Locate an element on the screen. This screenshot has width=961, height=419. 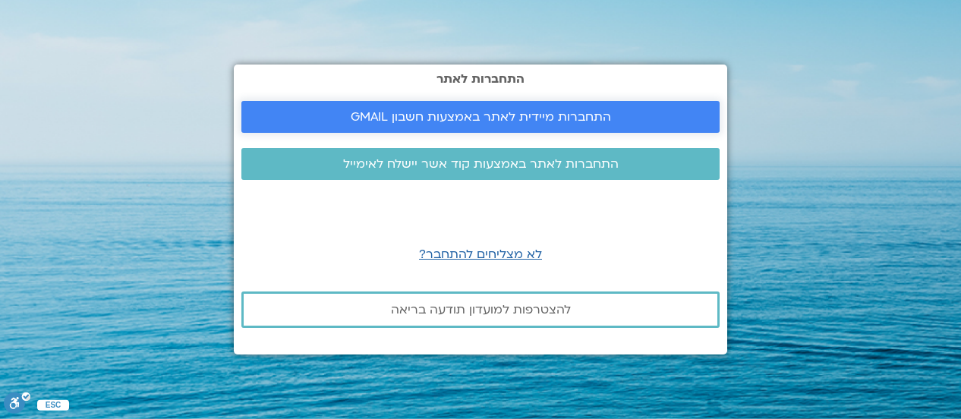
span: לא מצליחים להתחבר? is located at coordinates (480, 254).